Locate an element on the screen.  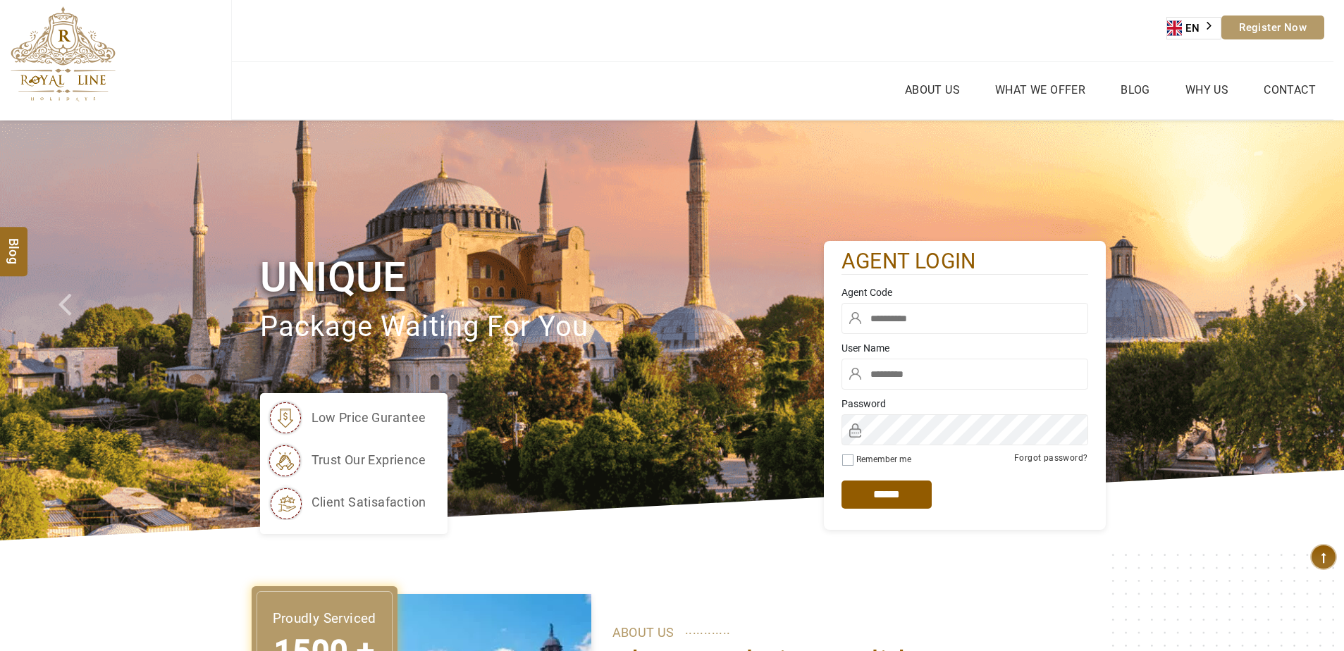
aside: Language selected: English is located at coordinates (1193, 28).